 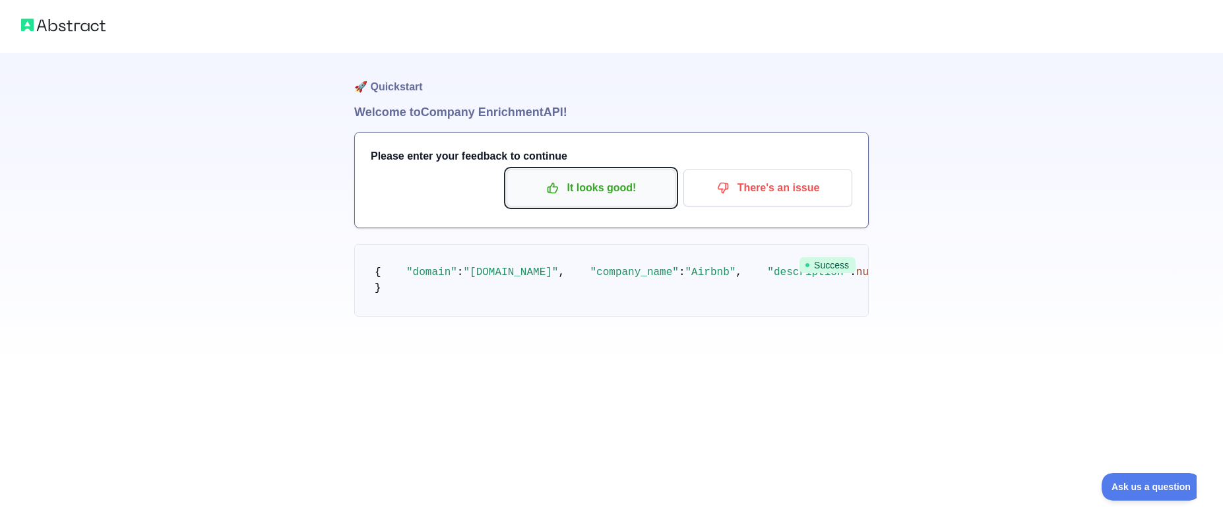 I want to click on span: "Airbnb", so click(x=710, y=272).